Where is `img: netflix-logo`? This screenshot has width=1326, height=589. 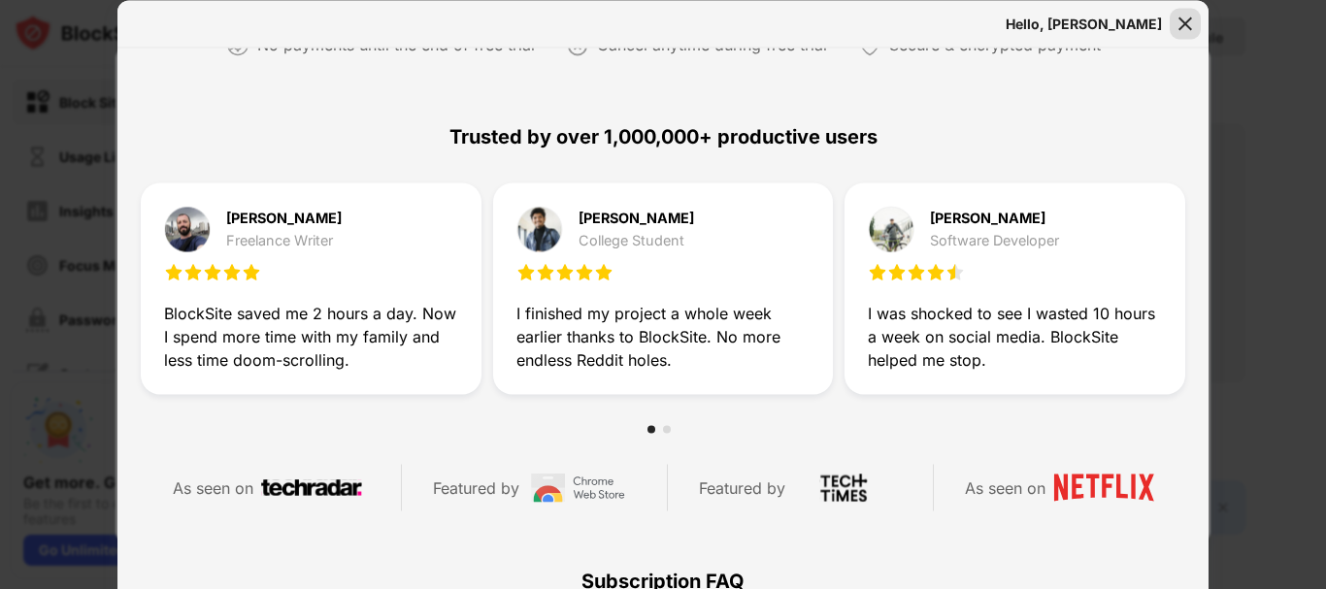 img: netflix-logo is located at coordinates (1103, 488).